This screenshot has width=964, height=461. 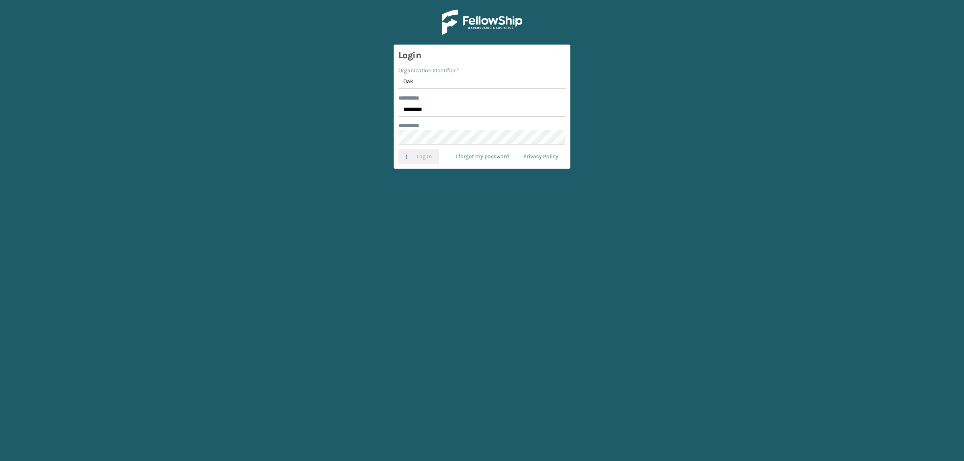 What do you see at coordinates (429, 70) in the screenshot?
I see `label: Organization Identifier` at bounding box center [429, 70].